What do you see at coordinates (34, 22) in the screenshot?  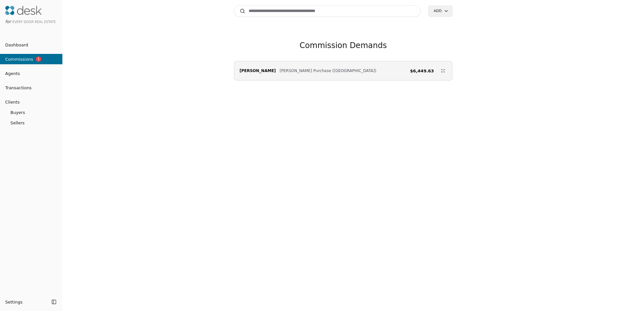 I see `span: Every Door Real Estate` at bounding box center [34, 22].